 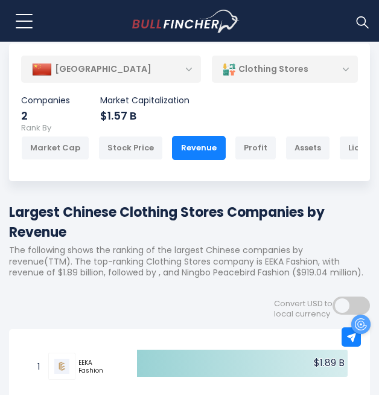 I want to click on div: Clothing Stores, so click(x=285, y=69).